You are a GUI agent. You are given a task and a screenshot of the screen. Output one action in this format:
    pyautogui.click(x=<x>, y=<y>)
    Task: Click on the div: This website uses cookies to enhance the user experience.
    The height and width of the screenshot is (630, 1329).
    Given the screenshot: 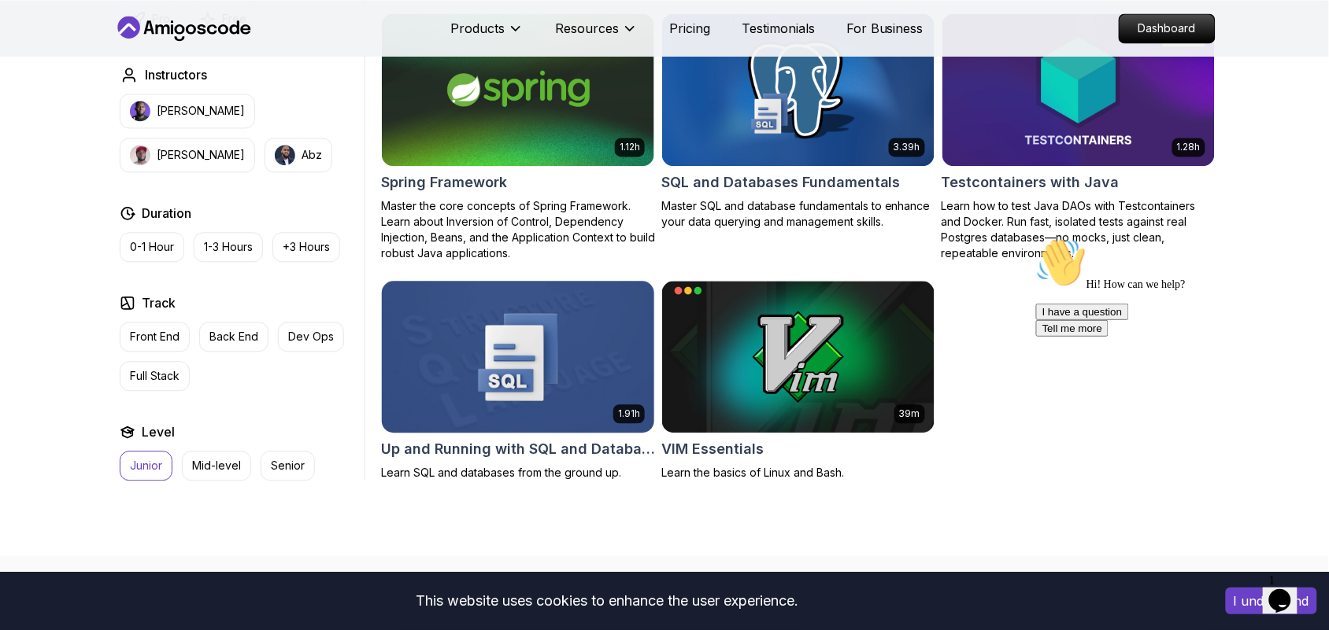 What is the action you would take?
    pyautogui.click(x=607, y=601)
    